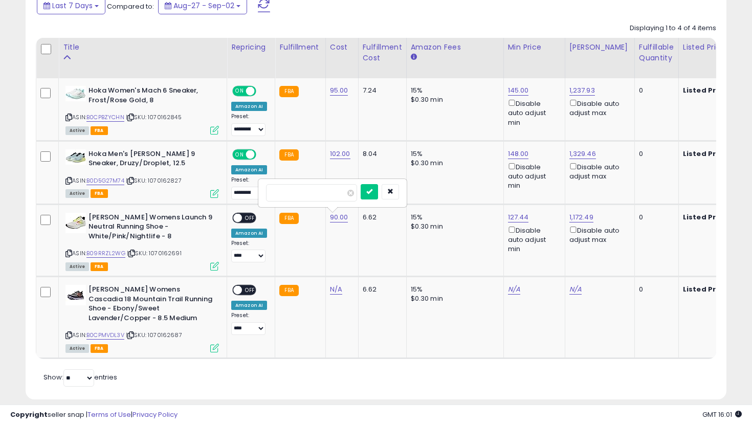 The image size is (752, 425). What do you see at coordinates (105, 181) in the screenshot?
I see `a: B0D5G27M74` at bounding box center [105, 181].